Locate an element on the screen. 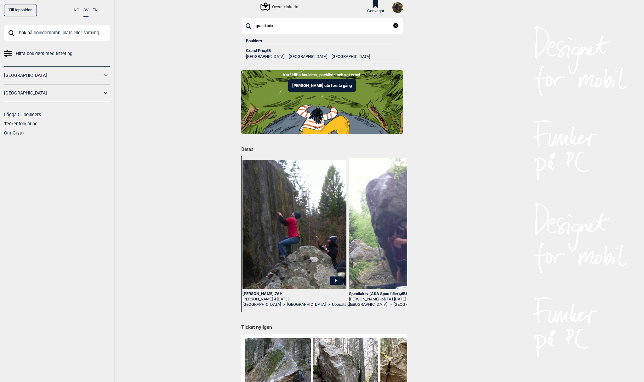 This screenshot has width=644, height=382. a: Om Gryttr is located at coordinates (14, 133).